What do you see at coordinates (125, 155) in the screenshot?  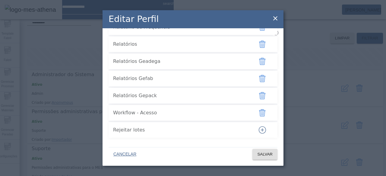 I see `span: CANCELAR` at bounding box center [125, 155].